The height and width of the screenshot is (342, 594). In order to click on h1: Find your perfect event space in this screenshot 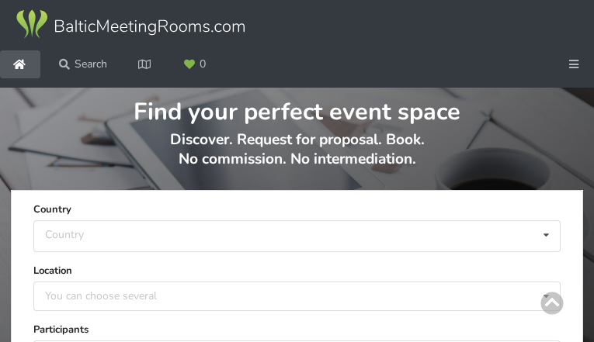, I will do `click(297, 107)`.